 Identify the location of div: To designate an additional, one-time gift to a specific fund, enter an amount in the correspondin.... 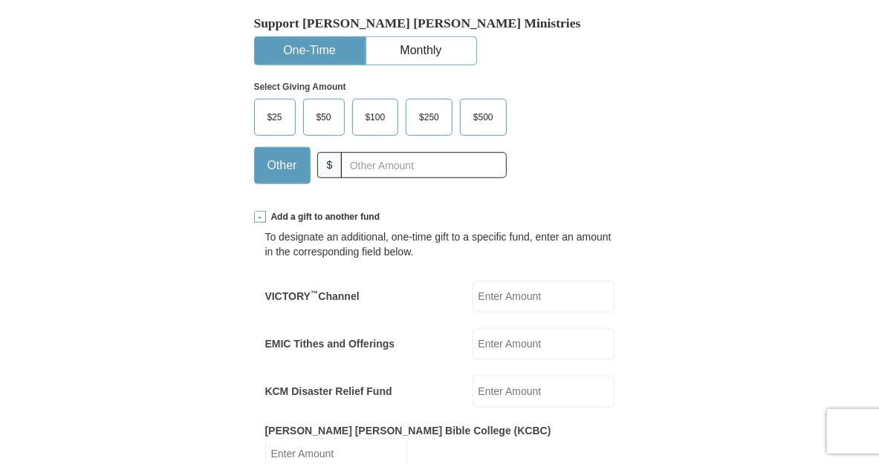
(440, 244).